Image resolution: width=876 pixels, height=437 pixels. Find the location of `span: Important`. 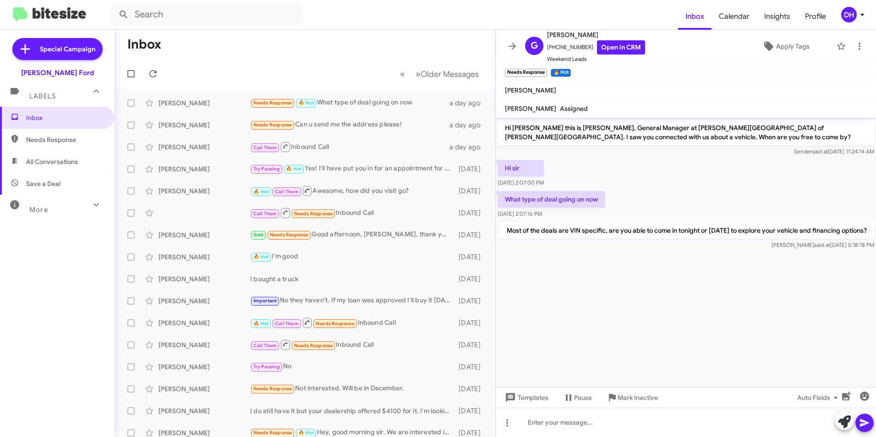

span: Important is located at coordinates (265, 301).